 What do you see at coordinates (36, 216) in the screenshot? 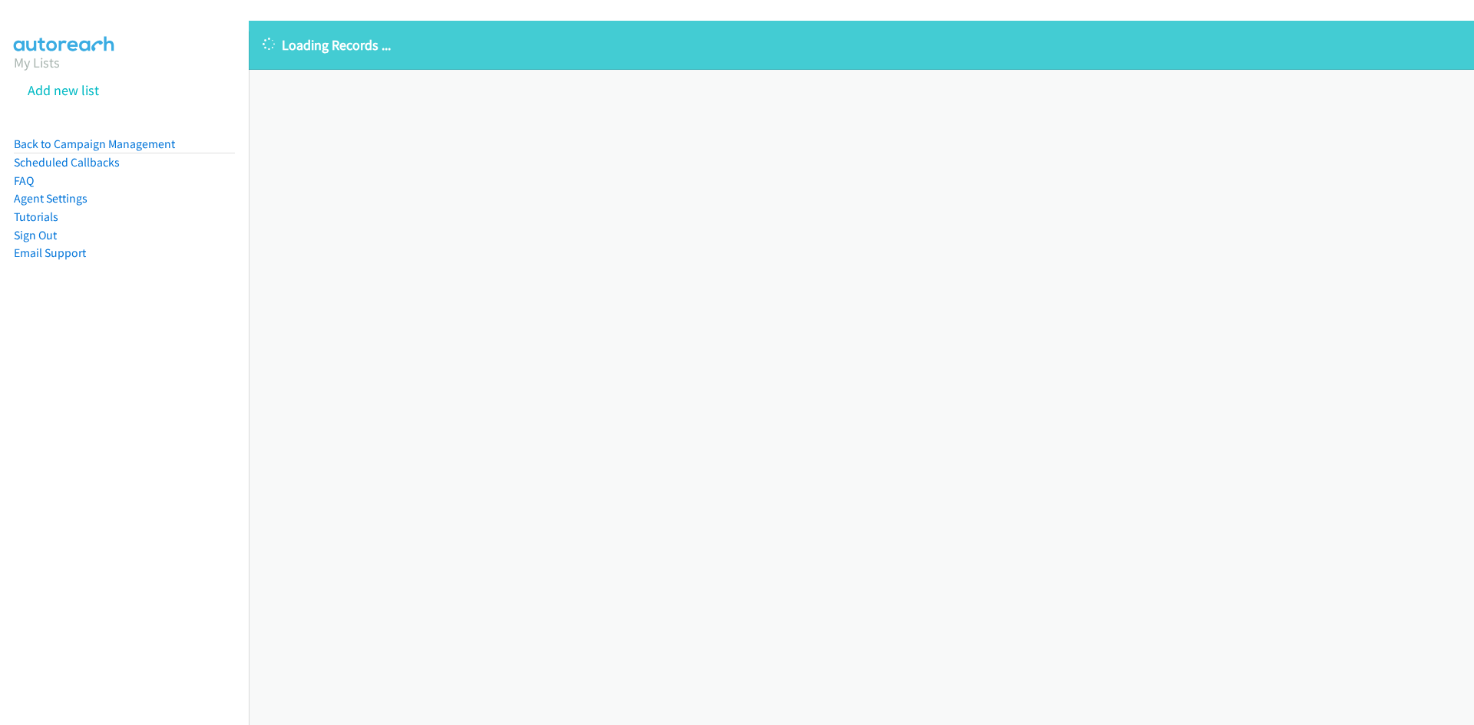
I see `a: Tutorials` at bounding box center [36, 216].